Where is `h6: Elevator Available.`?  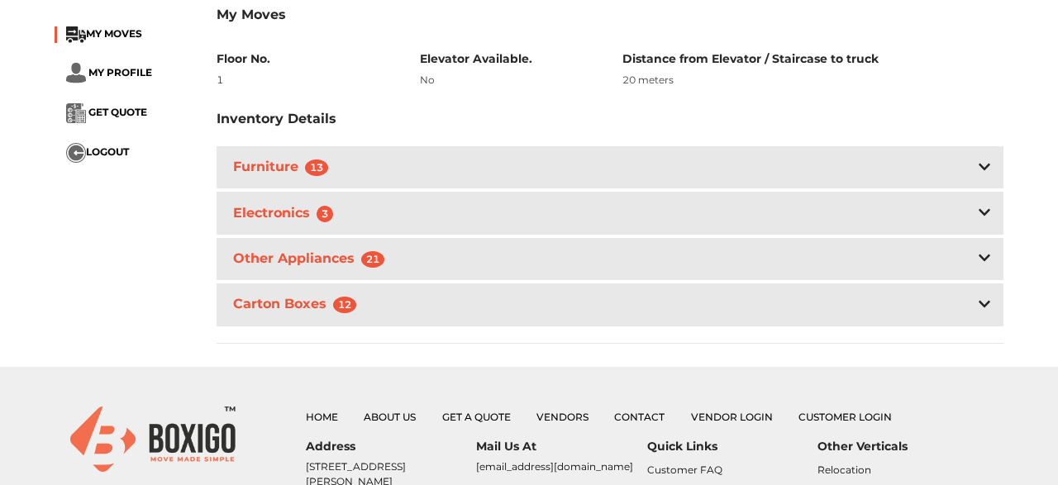
h6: Elevator Available. is located at coordinates (508, 59).